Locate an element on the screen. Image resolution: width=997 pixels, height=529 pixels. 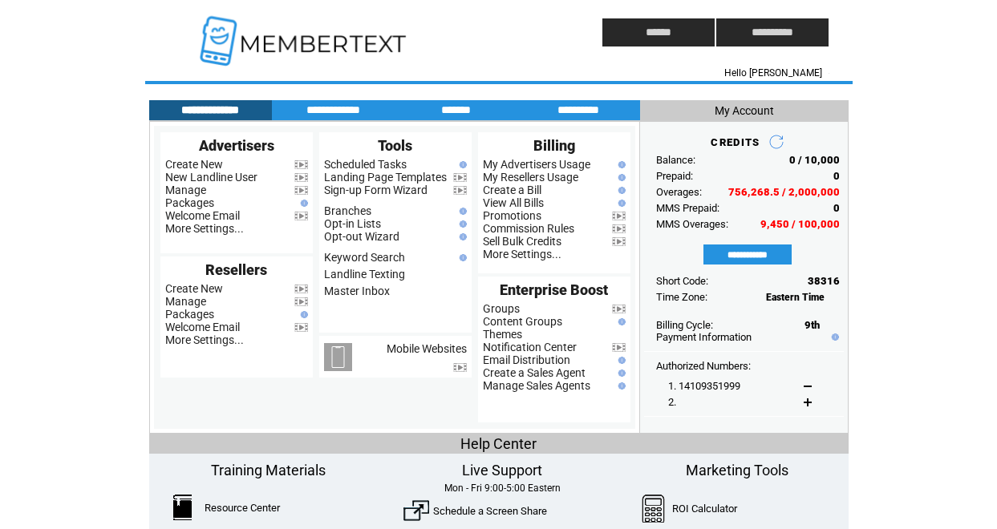
a: Sell Bulk Credits is located at coordinates (522, 241).